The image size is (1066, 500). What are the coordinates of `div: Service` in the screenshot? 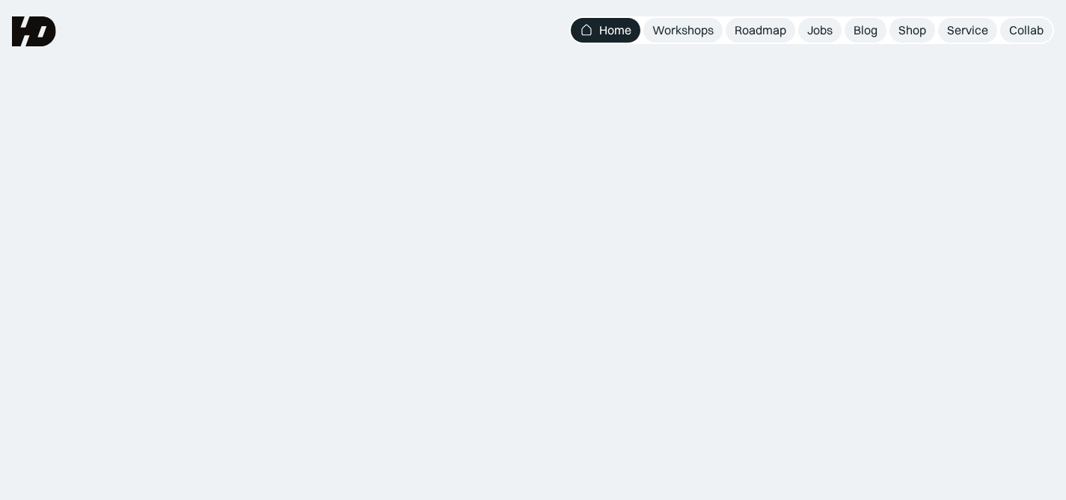 It's located at (967, 30).